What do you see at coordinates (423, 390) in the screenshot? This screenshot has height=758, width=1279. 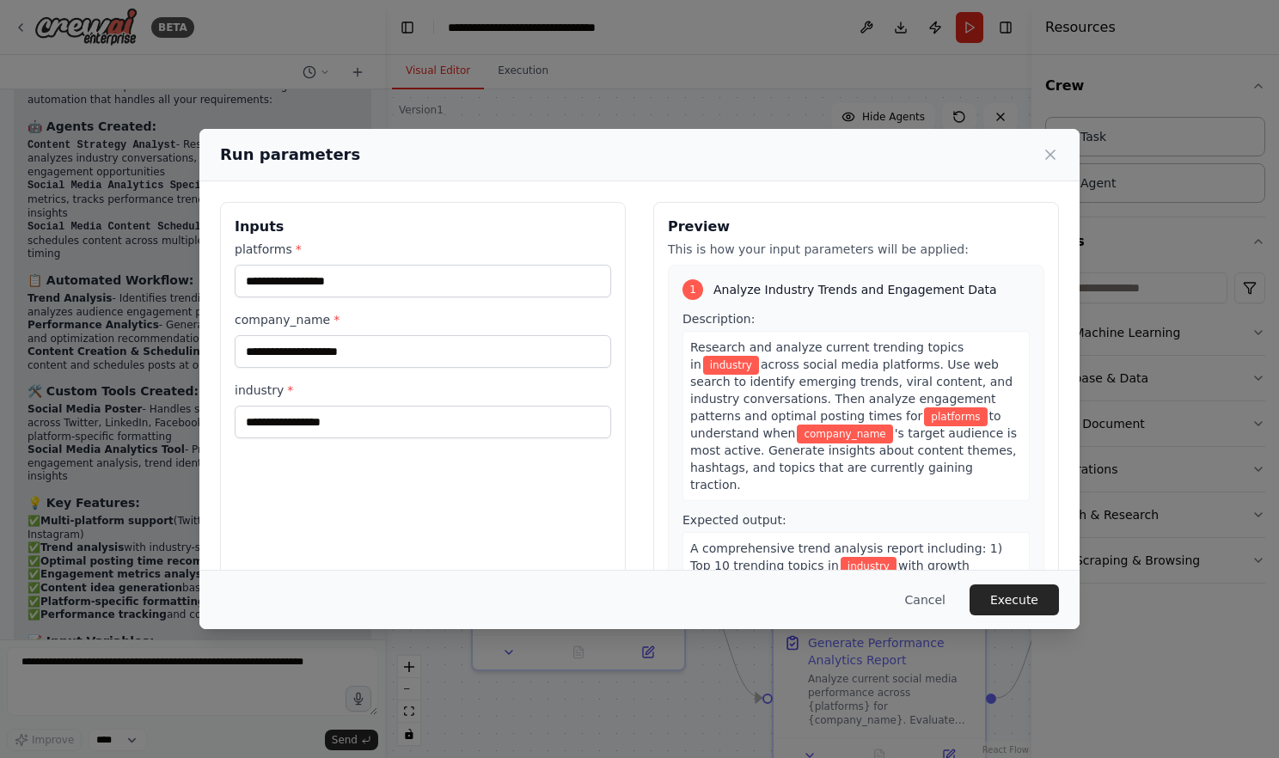 I see `label: industry` at bounding box center [423, 390].